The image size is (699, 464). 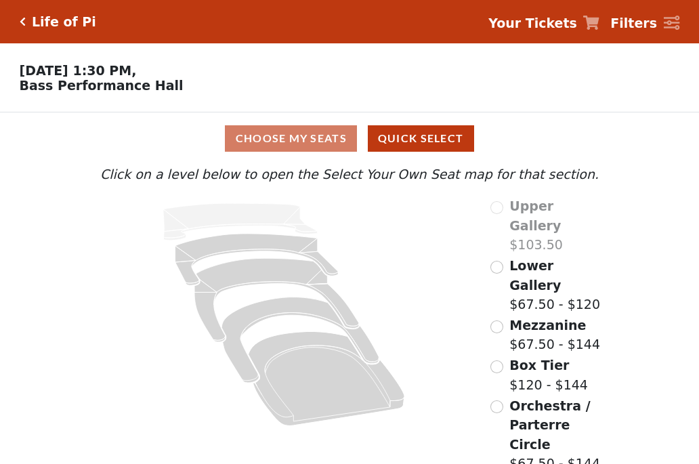 What do you see at coordinates (539, 365) in the screenshot?
I see `span: Box Tier` at bounding box center [539, 365].